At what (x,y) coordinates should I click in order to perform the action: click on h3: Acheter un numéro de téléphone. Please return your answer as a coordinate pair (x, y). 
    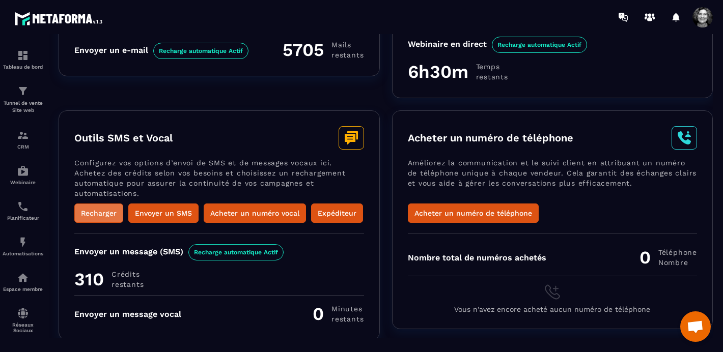
    Looking at the image, I should click on (490, 138).